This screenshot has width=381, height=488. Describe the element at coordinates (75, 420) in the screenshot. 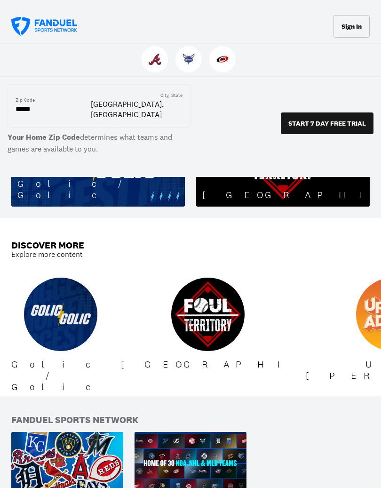

I see `div: FanDuel Sports Network` at that location.